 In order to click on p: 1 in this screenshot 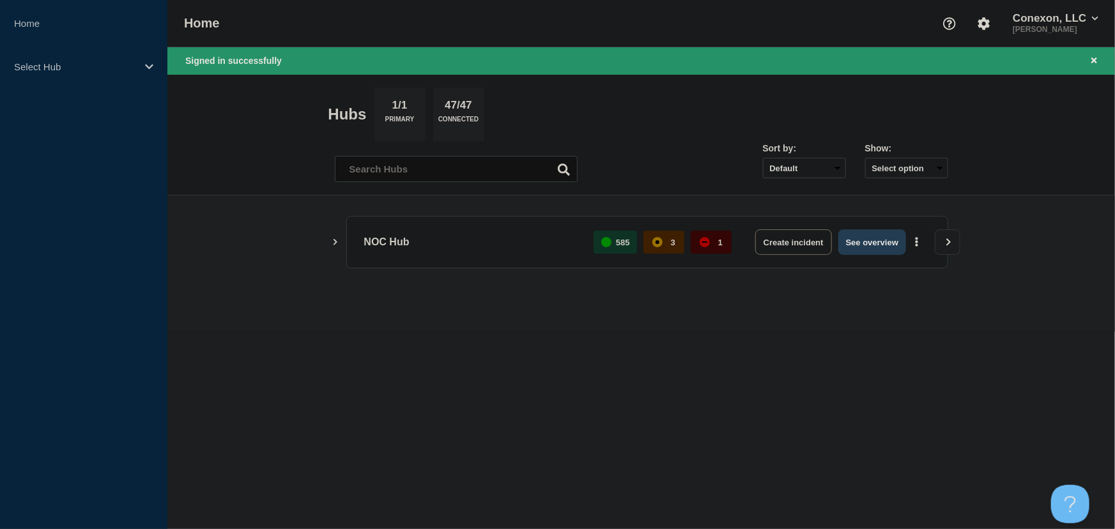, I will do `click(720, 242)`.